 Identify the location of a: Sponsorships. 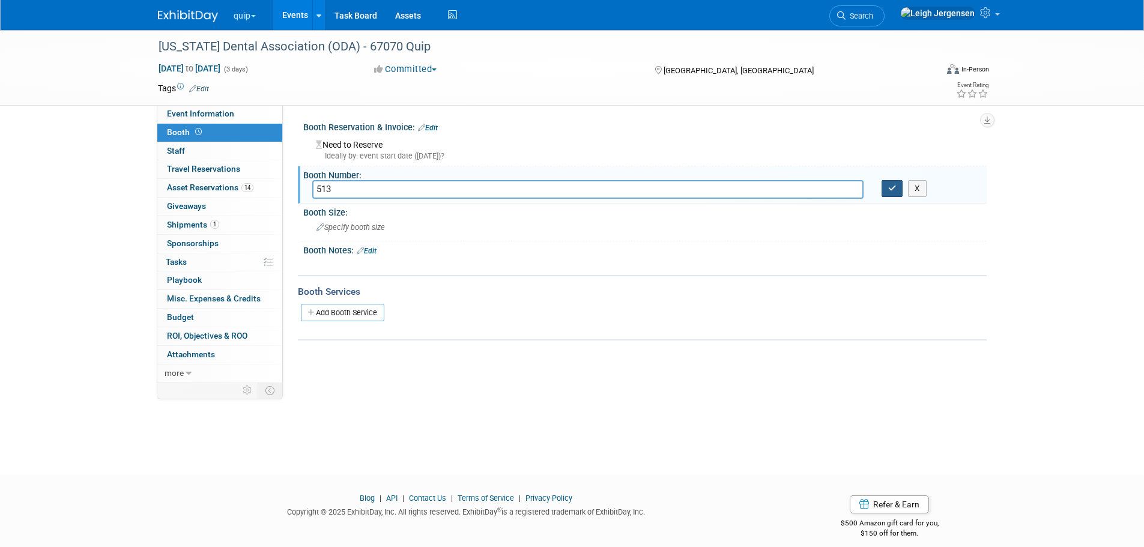
(220, 244).